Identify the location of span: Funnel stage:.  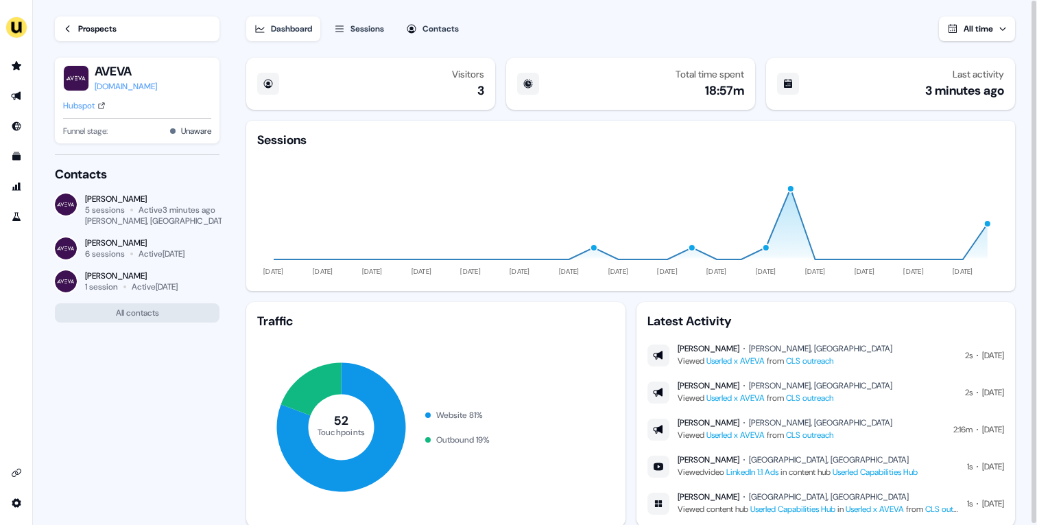
(85, 131).